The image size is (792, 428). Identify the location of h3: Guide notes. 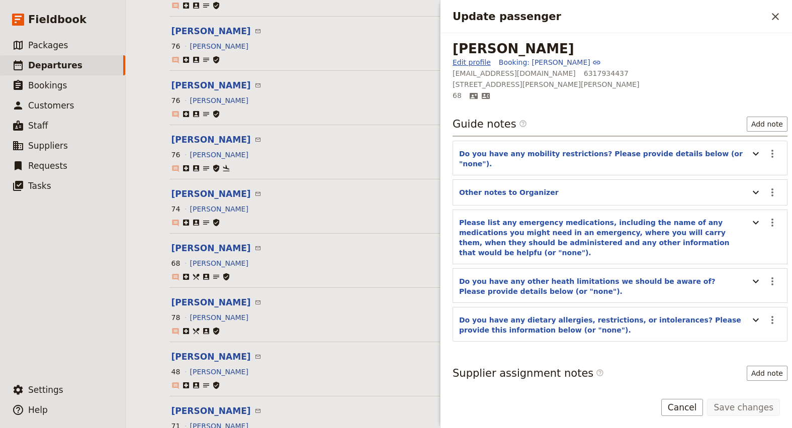
(490, 124).